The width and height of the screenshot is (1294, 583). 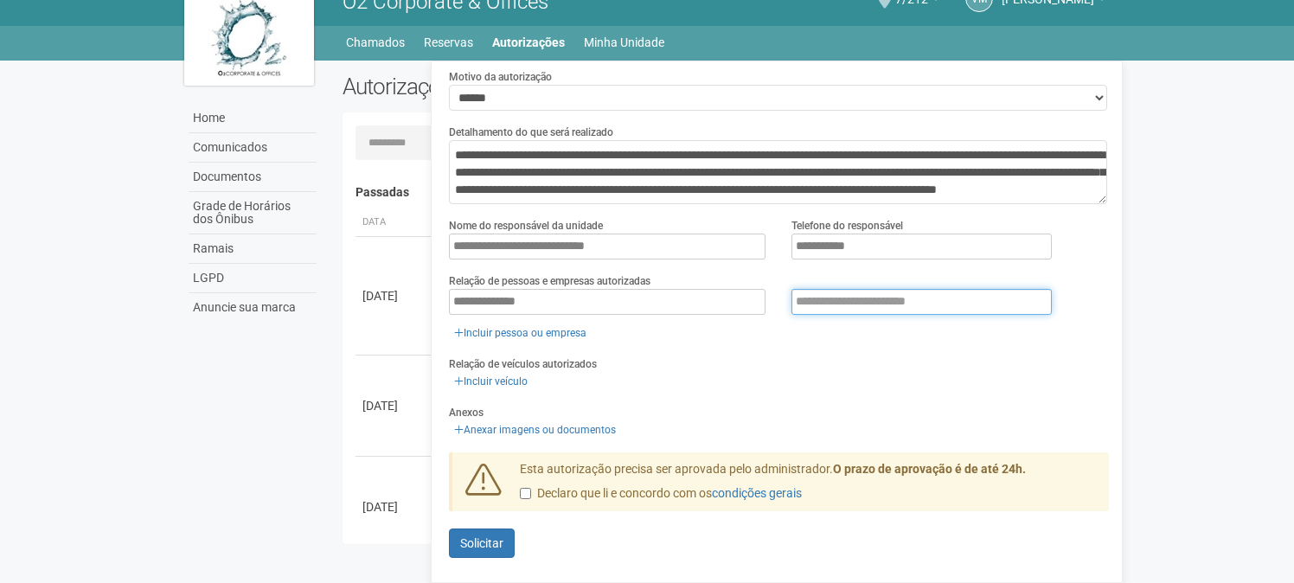 I want to click on label: Relação de veículos autorizados, so click(x=522, y=364).